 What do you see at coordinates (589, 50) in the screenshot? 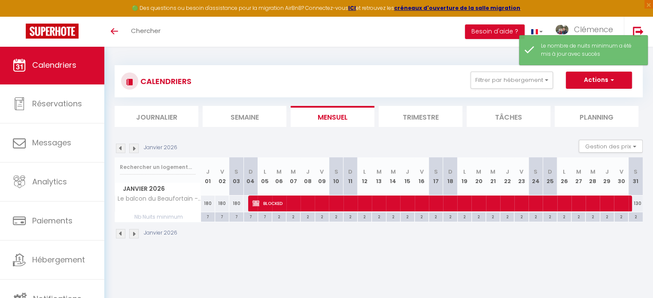
I see `div: Le nombre de nuits minimum a été mis à jour avec succès` at bounding box center [589, 50].